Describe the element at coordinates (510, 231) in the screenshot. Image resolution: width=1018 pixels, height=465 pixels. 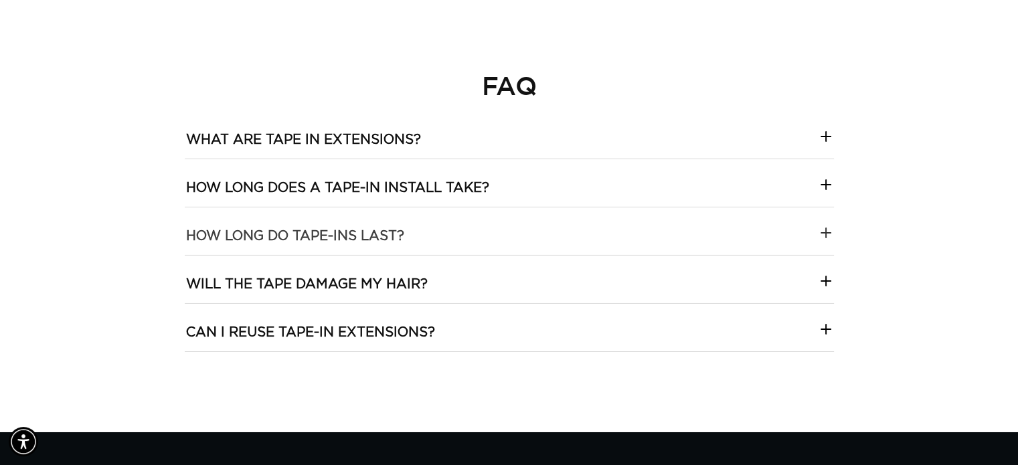
I see `summary: How long do tape-ins last?` at that location.